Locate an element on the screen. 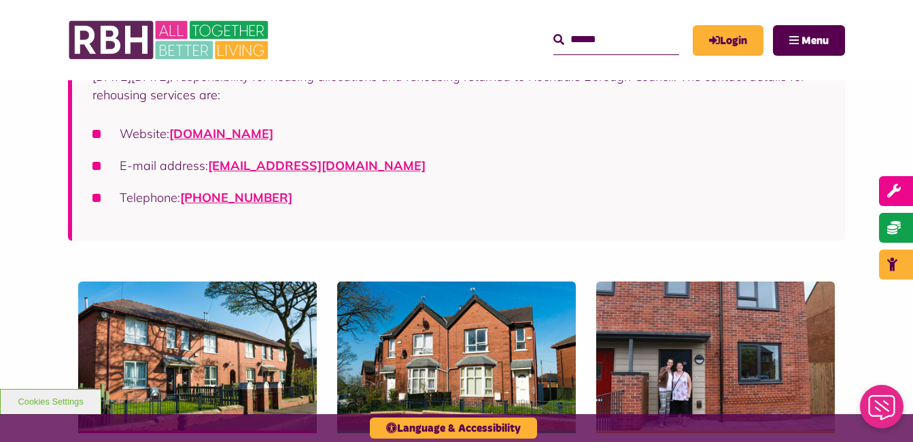 The width and height of the screenshot is (913, 442). li: Website: is located at coordinates (458, 133).